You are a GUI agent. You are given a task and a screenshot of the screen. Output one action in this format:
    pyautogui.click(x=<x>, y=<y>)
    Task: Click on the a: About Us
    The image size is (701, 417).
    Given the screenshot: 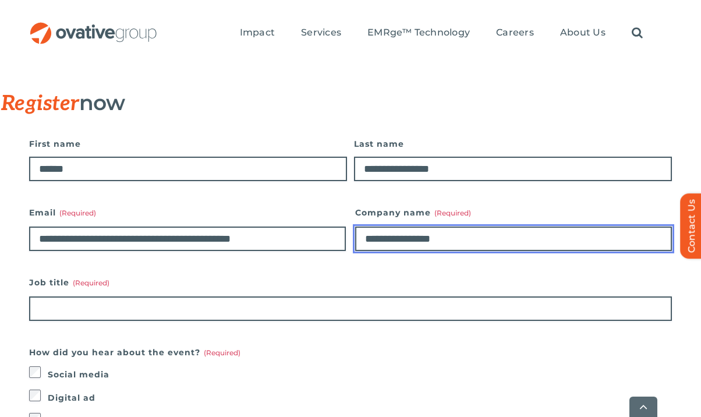 What is the action you would take?
    pyautogui.click(x=583, y=33)
    